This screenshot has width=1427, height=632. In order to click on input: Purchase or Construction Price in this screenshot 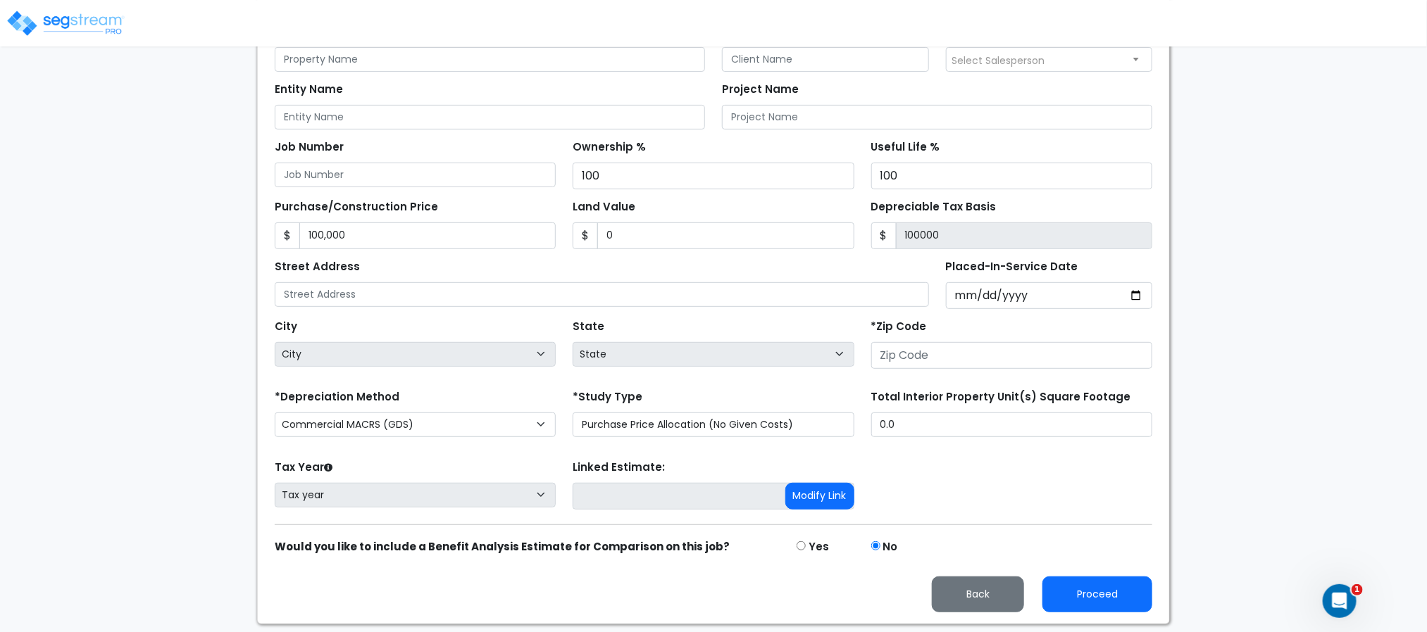, I will do `click(427, 236)`.